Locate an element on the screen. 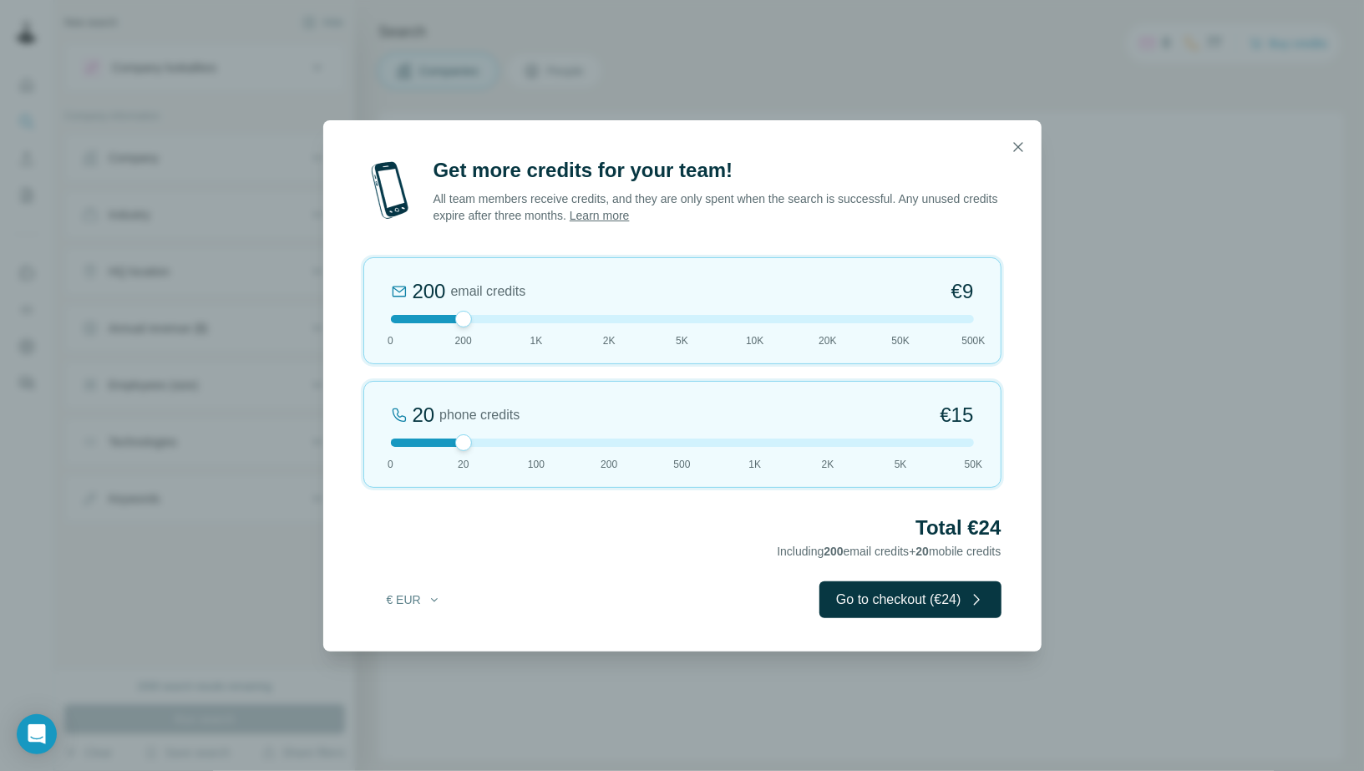 The image size is (1364, 771). span: 20K is located at coordinates (827, 341).